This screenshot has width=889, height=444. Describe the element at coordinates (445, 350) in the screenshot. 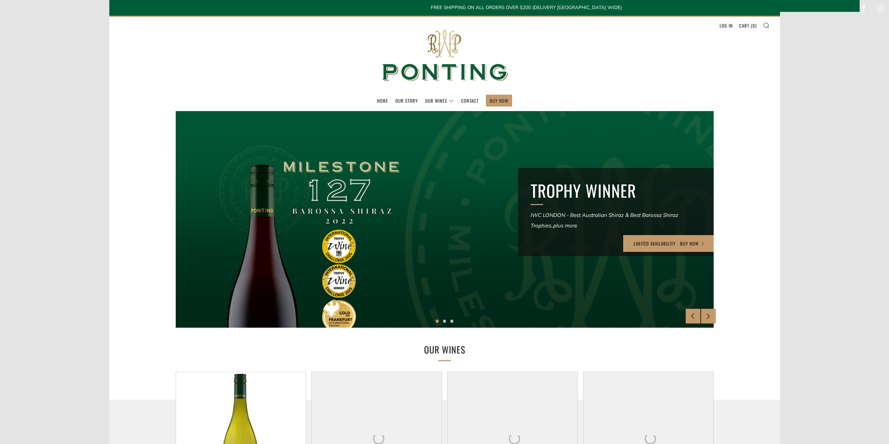

I see `h2: OUR WINES` at that location.